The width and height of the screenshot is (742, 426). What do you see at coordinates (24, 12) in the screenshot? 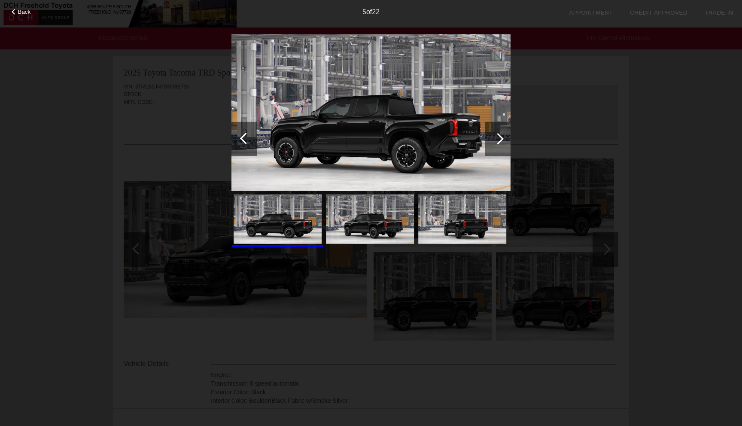
I see `span: Back` at bounding box center [24, 12].